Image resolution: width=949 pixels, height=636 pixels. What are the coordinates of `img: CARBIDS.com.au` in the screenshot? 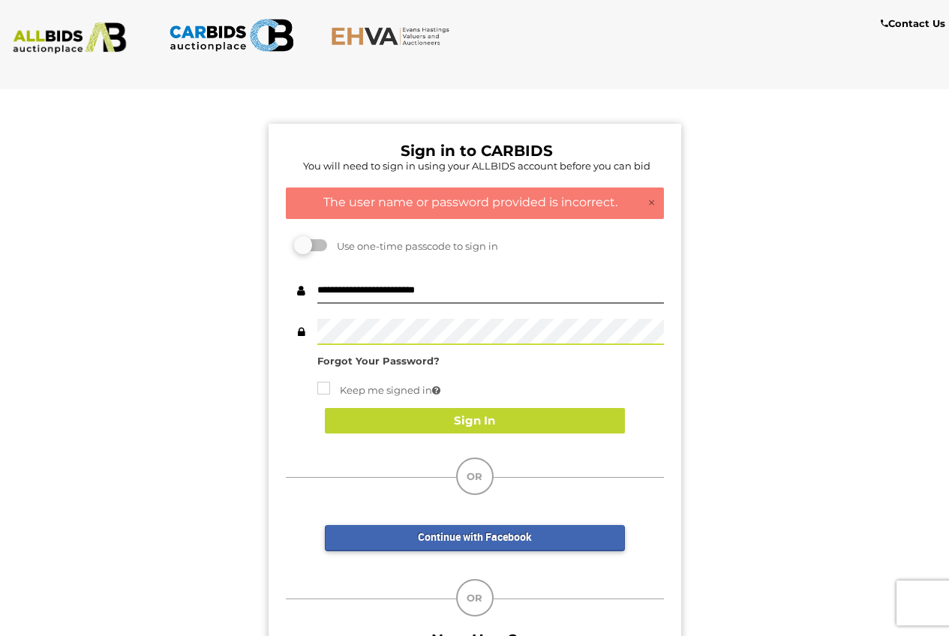 It's located at (231, 35).